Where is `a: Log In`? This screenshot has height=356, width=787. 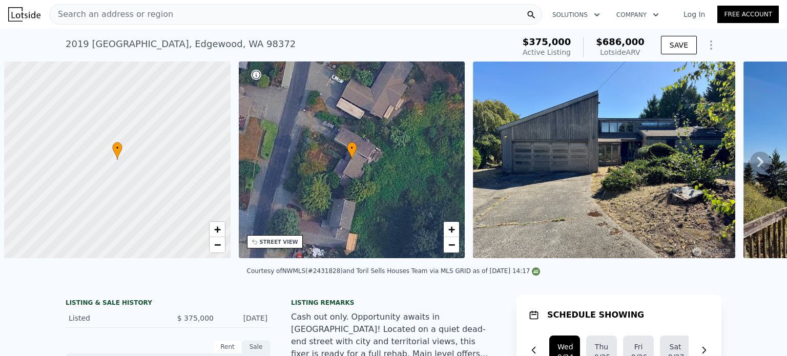
a: Log In is located at coordinates (694, 14).